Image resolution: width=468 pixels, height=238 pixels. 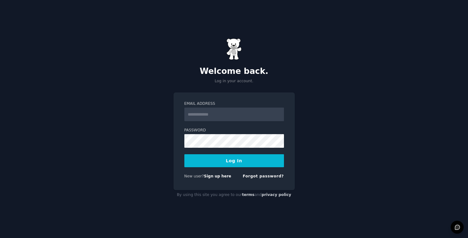 I want to click on p: Log in your account., so click(x=234, y=81).